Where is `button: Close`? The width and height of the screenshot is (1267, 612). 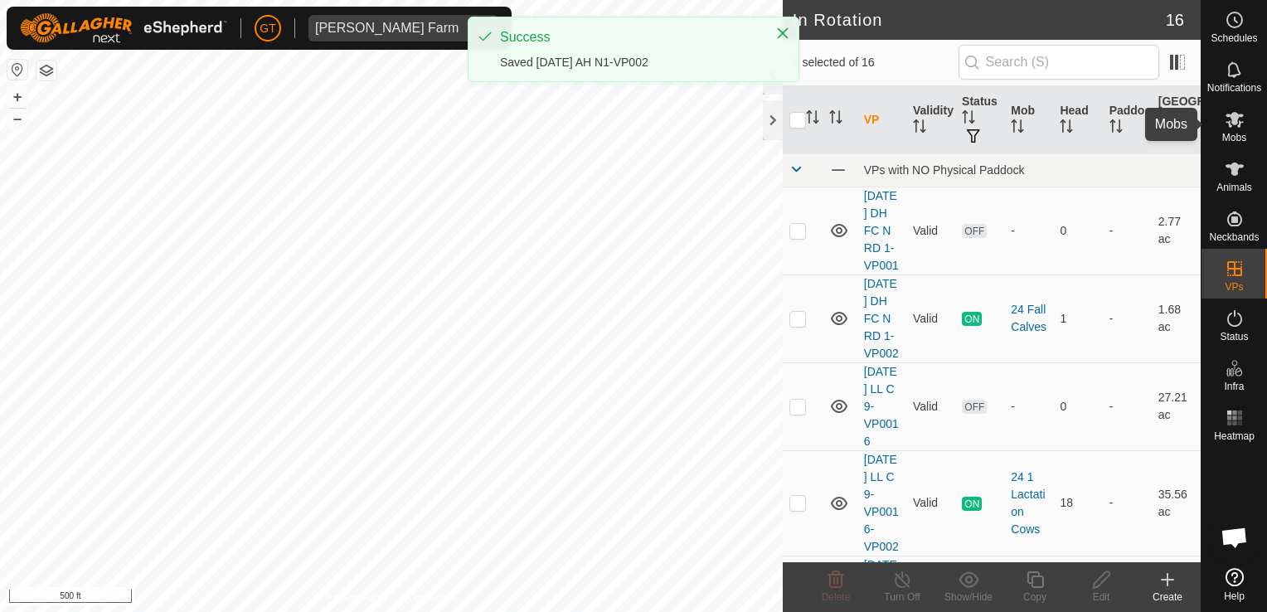
button: Close is located at coordinates (783, 33).